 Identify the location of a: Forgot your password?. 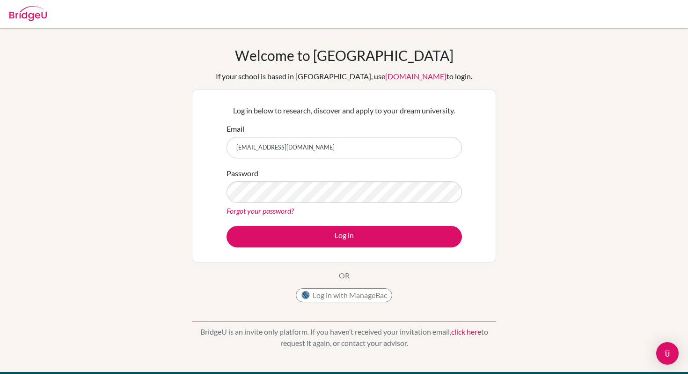
(260, 210).